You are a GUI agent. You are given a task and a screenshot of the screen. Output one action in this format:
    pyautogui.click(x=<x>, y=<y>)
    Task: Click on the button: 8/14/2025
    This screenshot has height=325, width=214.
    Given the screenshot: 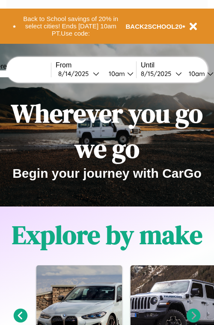 What is the action you would take?
    pyautogui.click(x=79, y=73)
    